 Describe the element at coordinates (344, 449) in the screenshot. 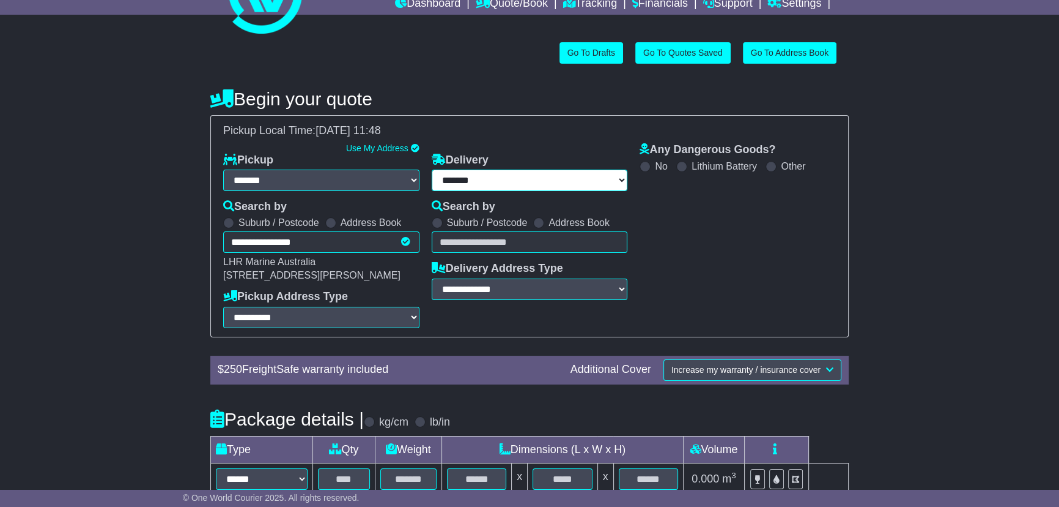

I see `td: Qty` at that location.